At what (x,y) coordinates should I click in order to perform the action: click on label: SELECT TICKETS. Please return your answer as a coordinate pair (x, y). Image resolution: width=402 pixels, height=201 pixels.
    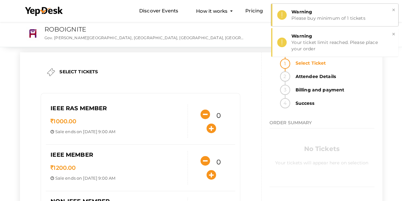
    Looking at the image, I should click on (79, 72).